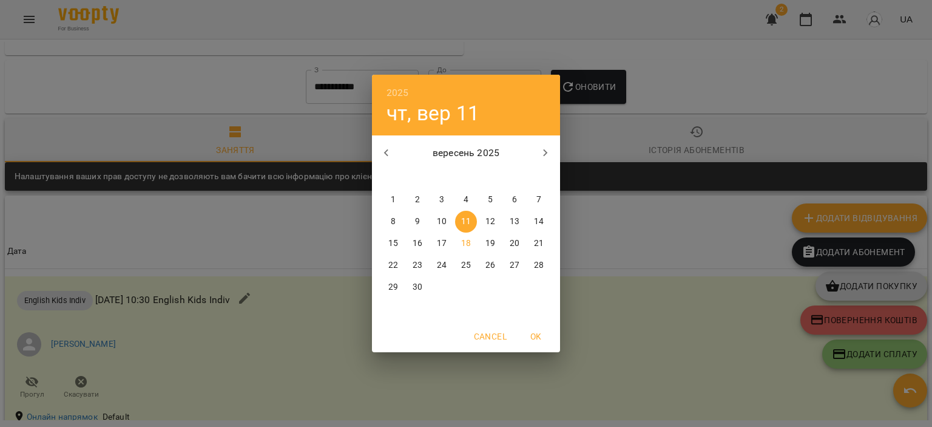 The width and height of the screenshot is (932, 427). I want to click on button: 2025, so click(398, 93).